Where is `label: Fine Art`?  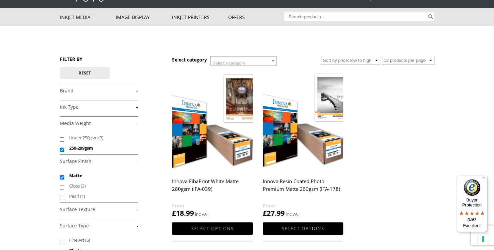
label: Fine Art is located at coordinates (101, 240).